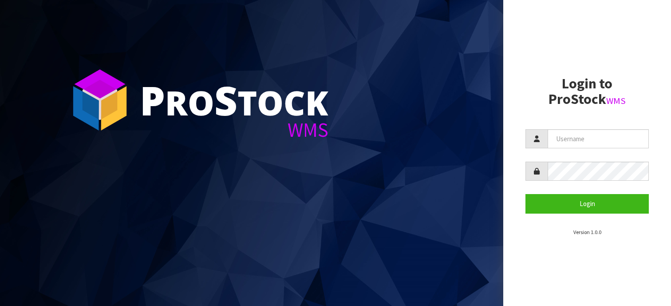  Describe the element at coordinates (226, 100) in the screenshot. I see `span: S` at that location.